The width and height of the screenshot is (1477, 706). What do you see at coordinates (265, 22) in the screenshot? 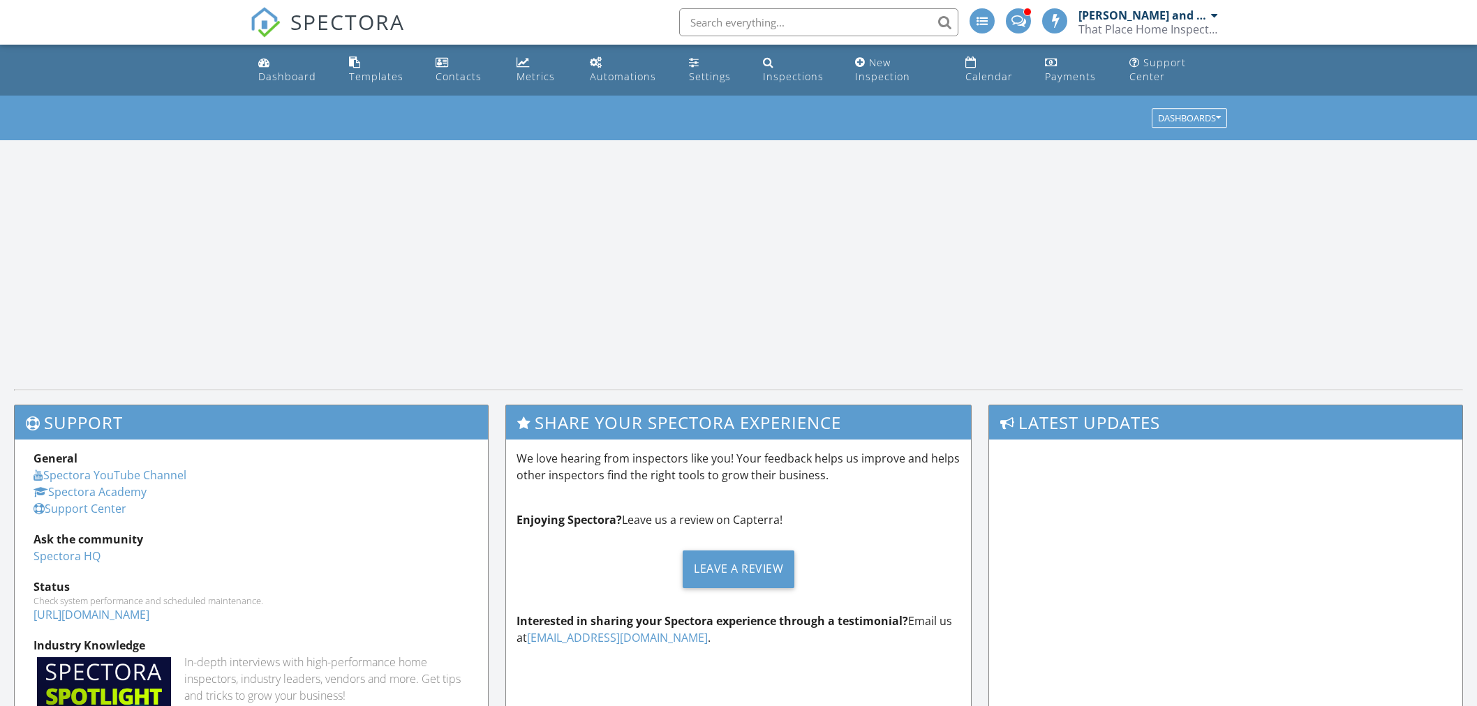
I see `img: The Best Home Inspection Software - Spectora` at bounding box center [265, 22].